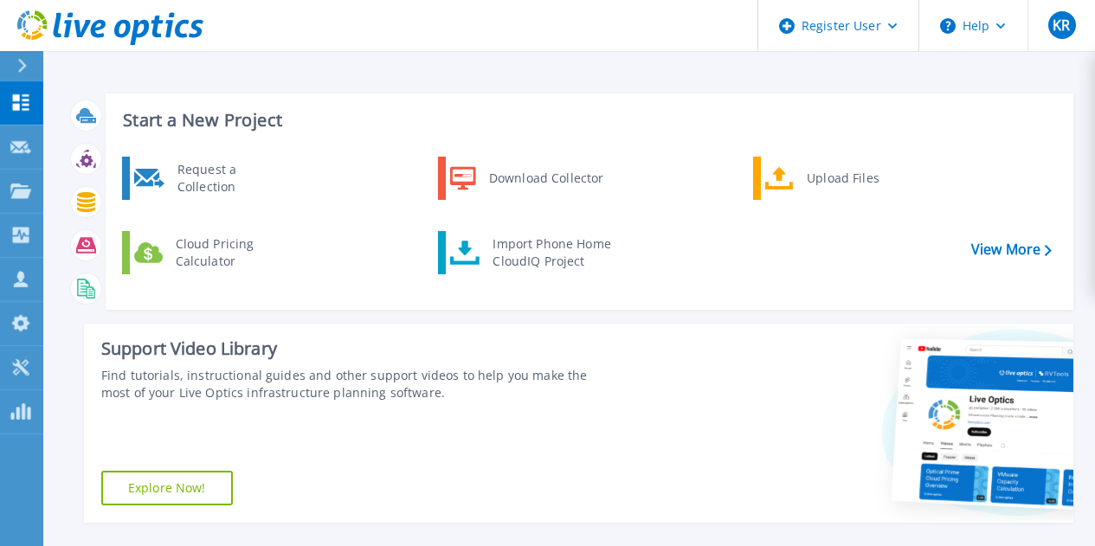  I want to click on div: Import Phone Home CloudIQ Project, so click(551, 253).